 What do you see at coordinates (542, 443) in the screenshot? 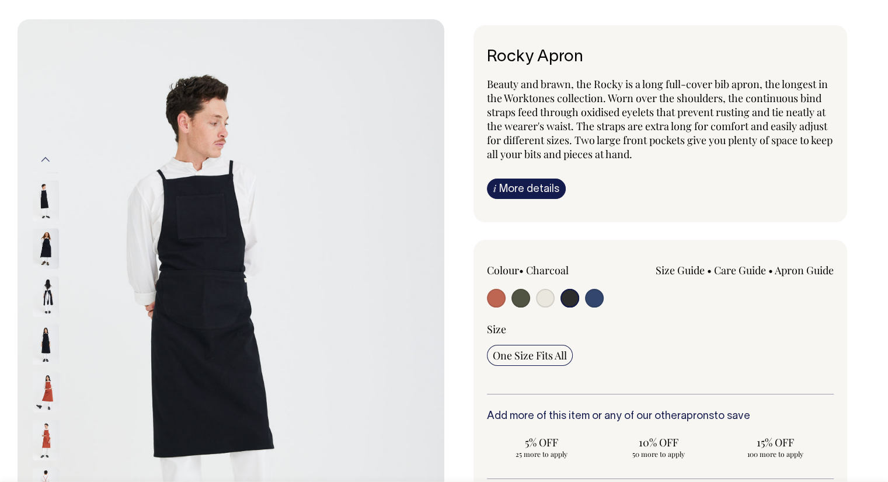
I see `span: 5% OFF` at bounding box center [542, 443].